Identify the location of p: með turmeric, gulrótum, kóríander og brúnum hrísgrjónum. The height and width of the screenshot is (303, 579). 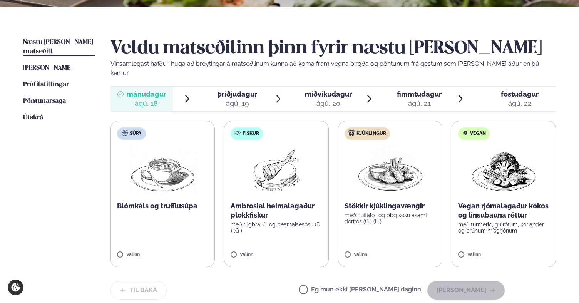
(504, 228).